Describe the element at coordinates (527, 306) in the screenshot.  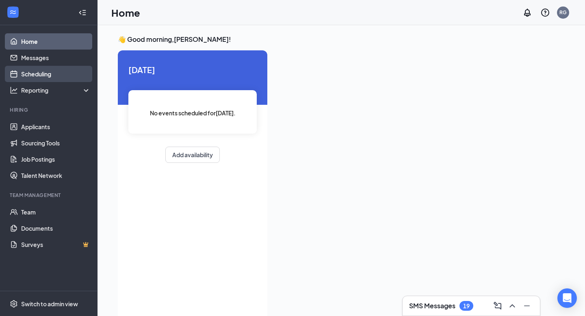
I see `svg: Minimize` at that location.